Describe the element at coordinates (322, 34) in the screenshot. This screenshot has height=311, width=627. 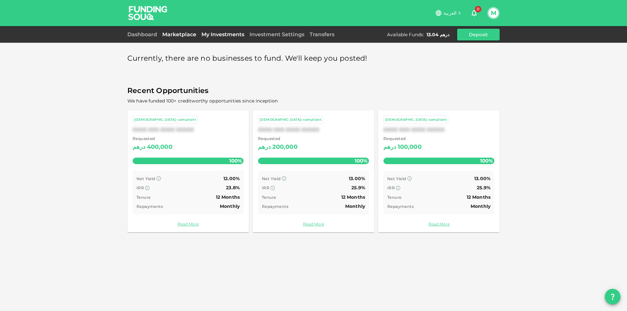
I see `a: Transfers` at that location.